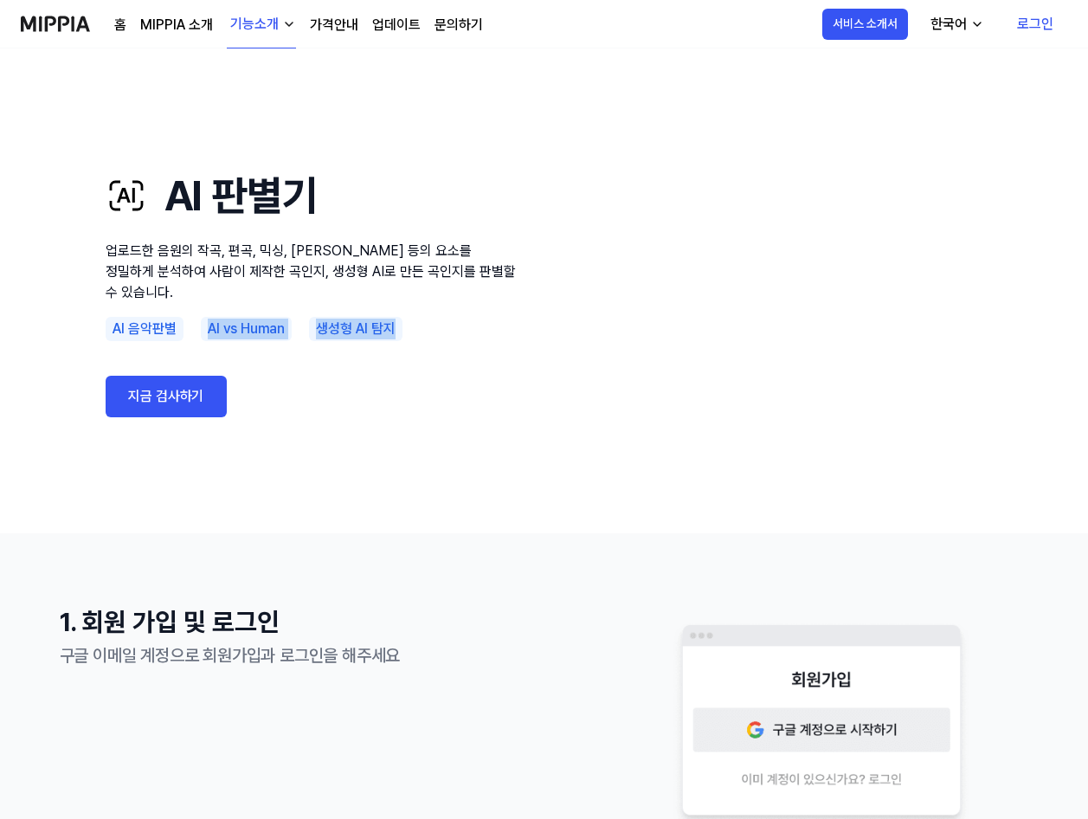 The width and height of the screenshot is (1088, 819). What do you see at coordinates (267, 655) in the screenshot?
I see `div: 구글 이메일 계정으로 회원가입과 로그인을 해주세요` at bounding box center [267, 655].